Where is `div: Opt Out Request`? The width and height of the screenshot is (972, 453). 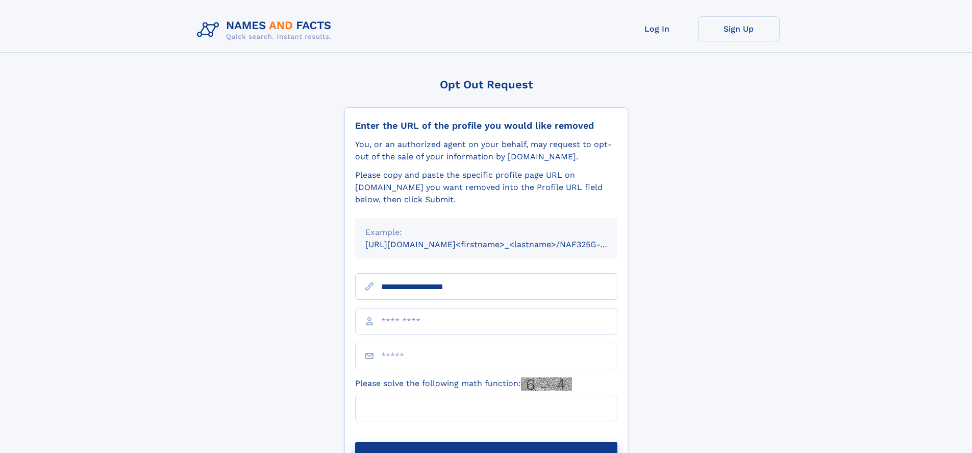 div: Opt Out Request is located at coordinates (486, 84).